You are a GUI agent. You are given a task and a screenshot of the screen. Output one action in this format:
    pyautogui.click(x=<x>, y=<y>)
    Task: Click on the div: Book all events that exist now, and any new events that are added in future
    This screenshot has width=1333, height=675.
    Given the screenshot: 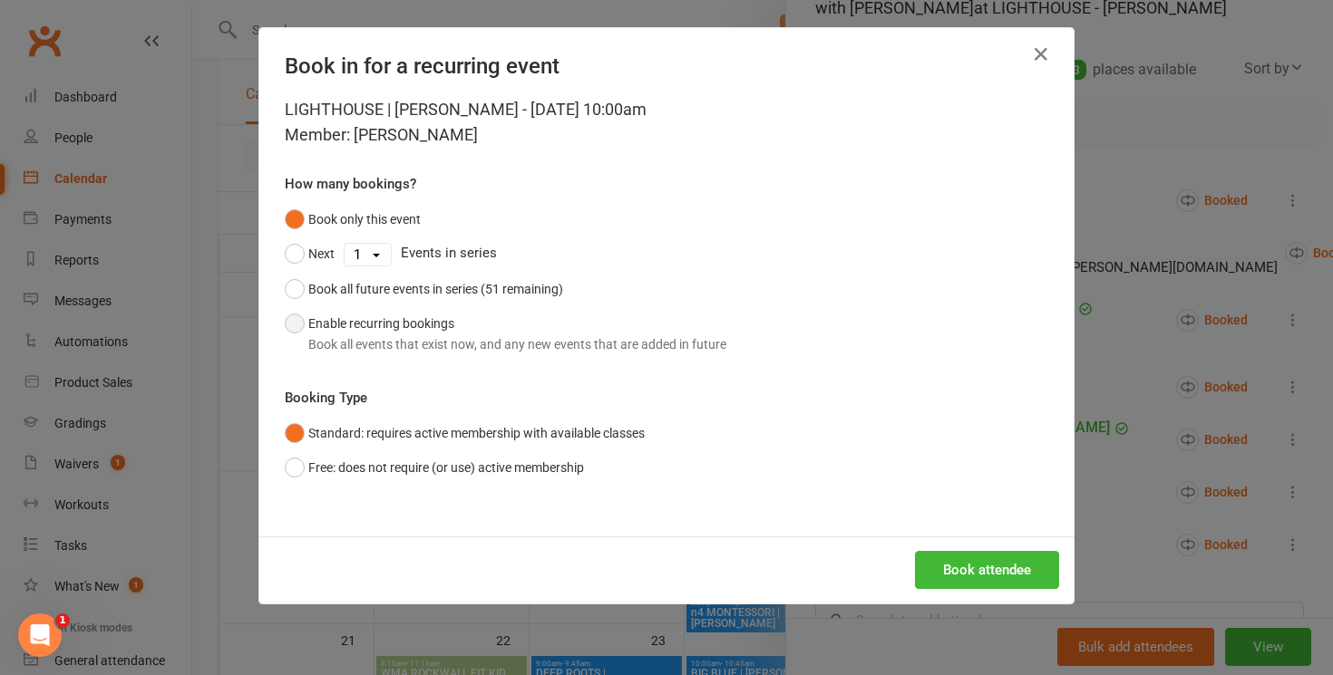 What is the action you would take?
    pyautogui.click(x=517, y=344)
    